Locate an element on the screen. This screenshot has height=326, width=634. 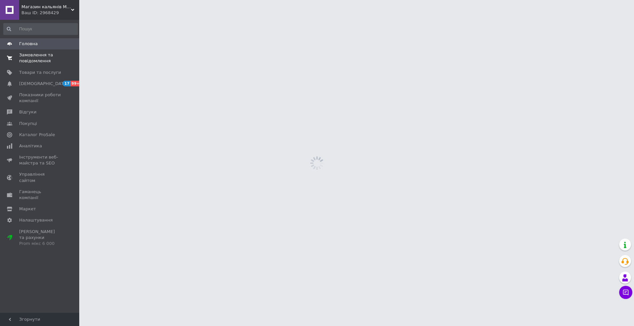
span: Показники роботи компанії is located at coordinates (40, 98).